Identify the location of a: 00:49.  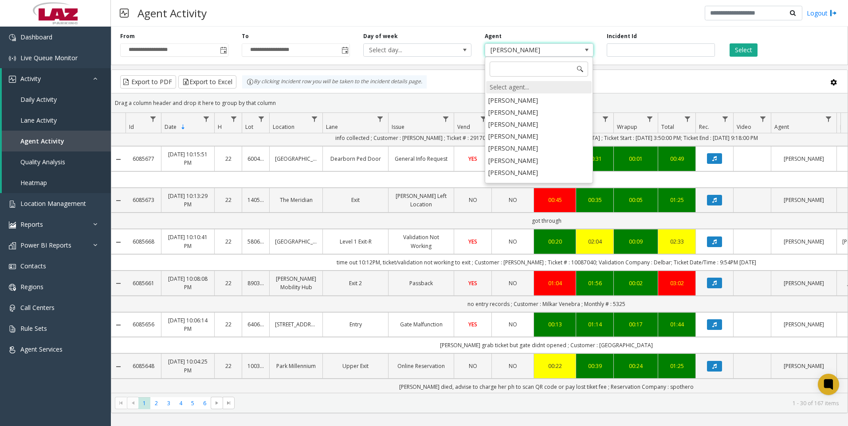
(677, 159).